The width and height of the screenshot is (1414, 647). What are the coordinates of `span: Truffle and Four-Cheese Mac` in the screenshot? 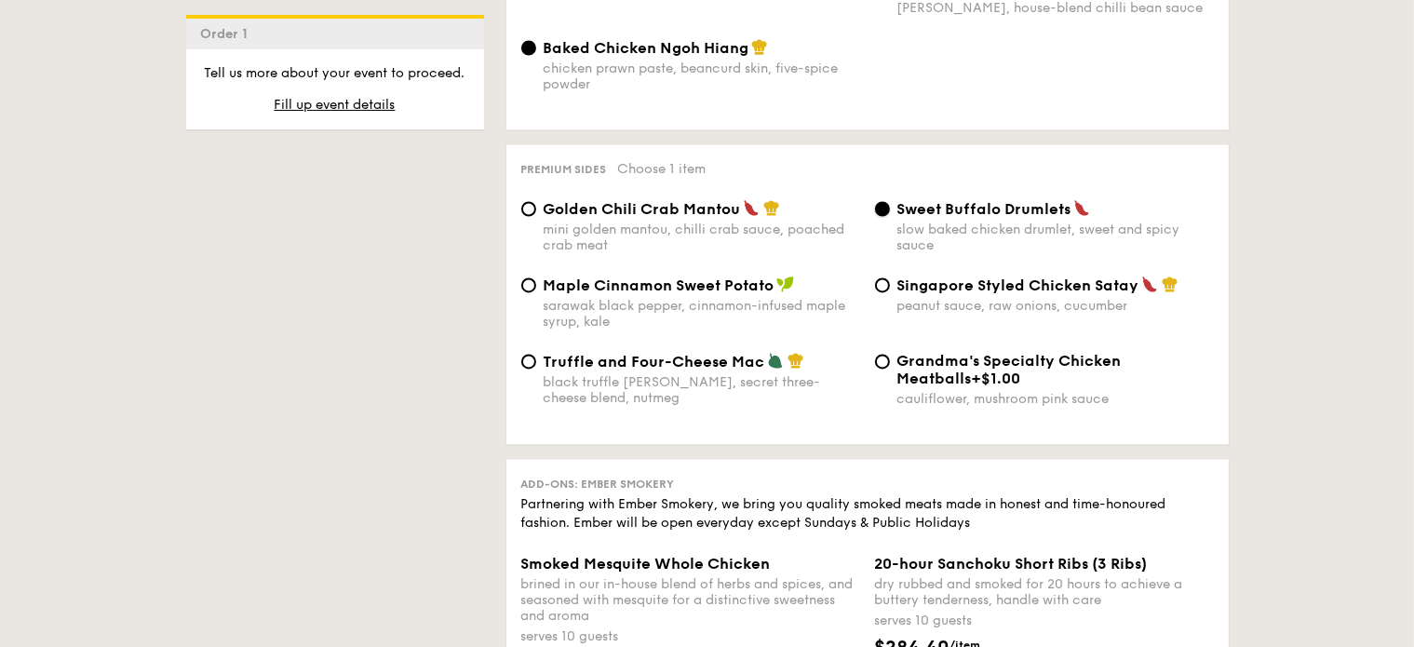 It's located at (655, 361).